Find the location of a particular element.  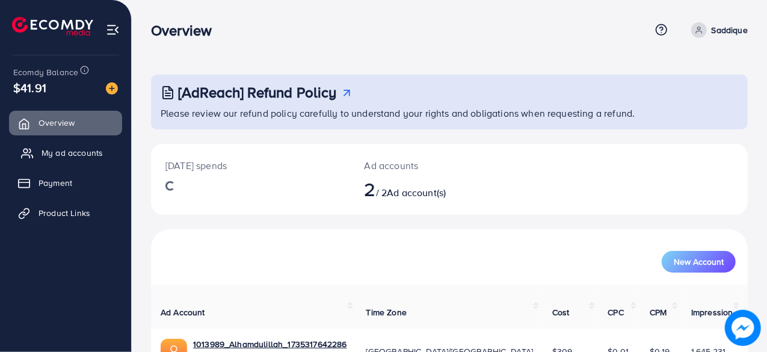

a: My ad accounts is located at coordinates (66, 153).